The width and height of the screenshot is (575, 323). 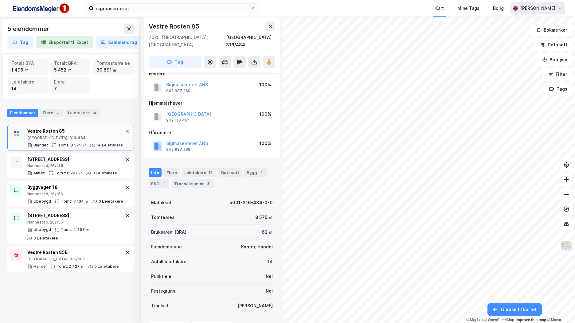 I want to click on div: Handel, so click(x=40, y=267).